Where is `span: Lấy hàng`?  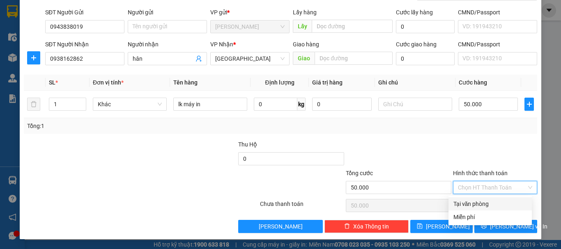 span: Lấy hàng is located at coordinates (305, 12).